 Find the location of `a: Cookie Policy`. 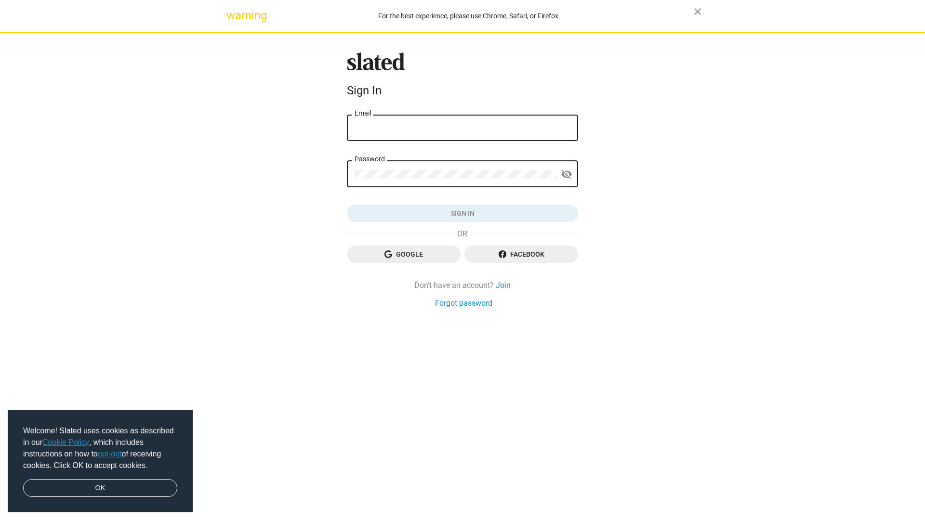

a: Cookie Policy is located at coordinates (66, 442).